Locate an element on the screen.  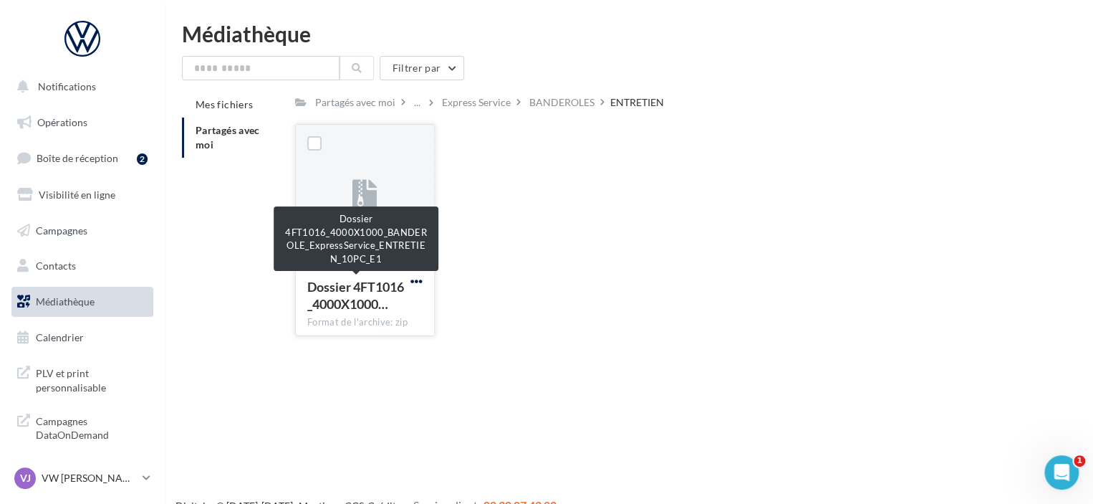
div: Dossier 4FT1016_4000X1000_BANDEROLE_ExpressService_ENTRETIEN_10PC_E1 is located at coordinates (356, 239).